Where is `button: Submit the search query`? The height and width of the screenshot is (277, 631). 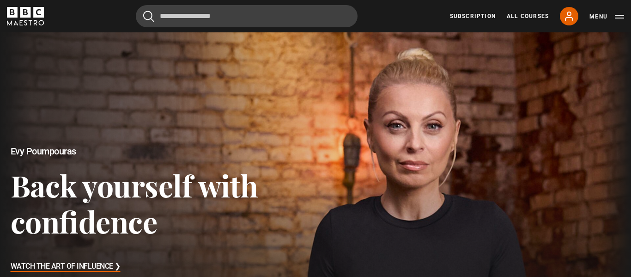
button: Submit the search query is located at coordinates (149, 16).